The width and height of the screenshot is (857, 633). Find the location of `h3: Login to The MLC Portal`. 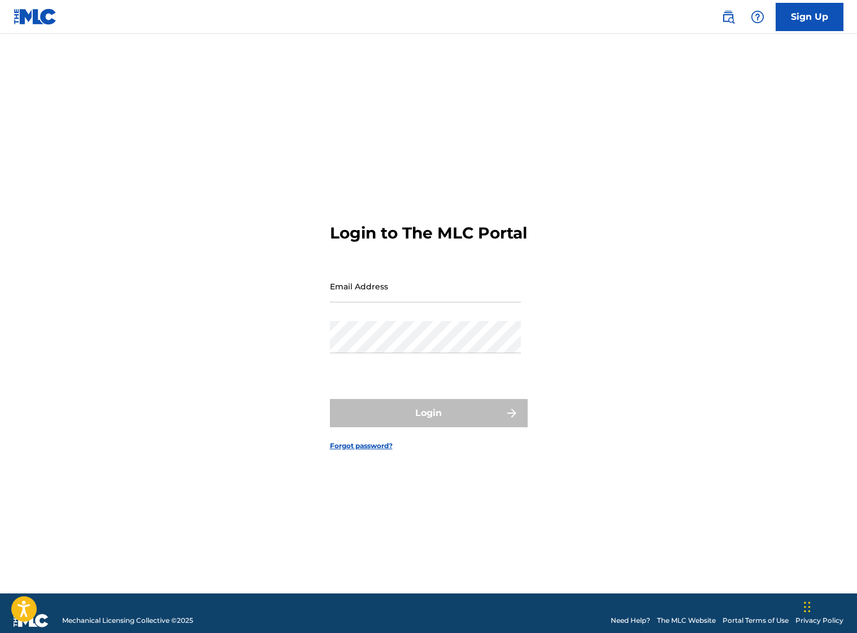

h3: Login to The MLC Portal is located at coordinates (428, 233).